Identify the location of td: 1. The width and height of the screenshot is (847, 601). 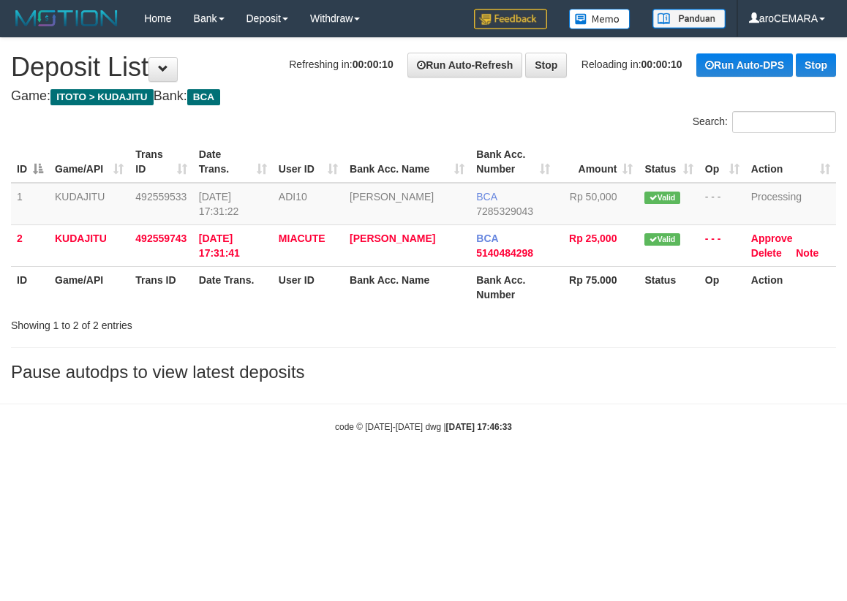
(30, 204).